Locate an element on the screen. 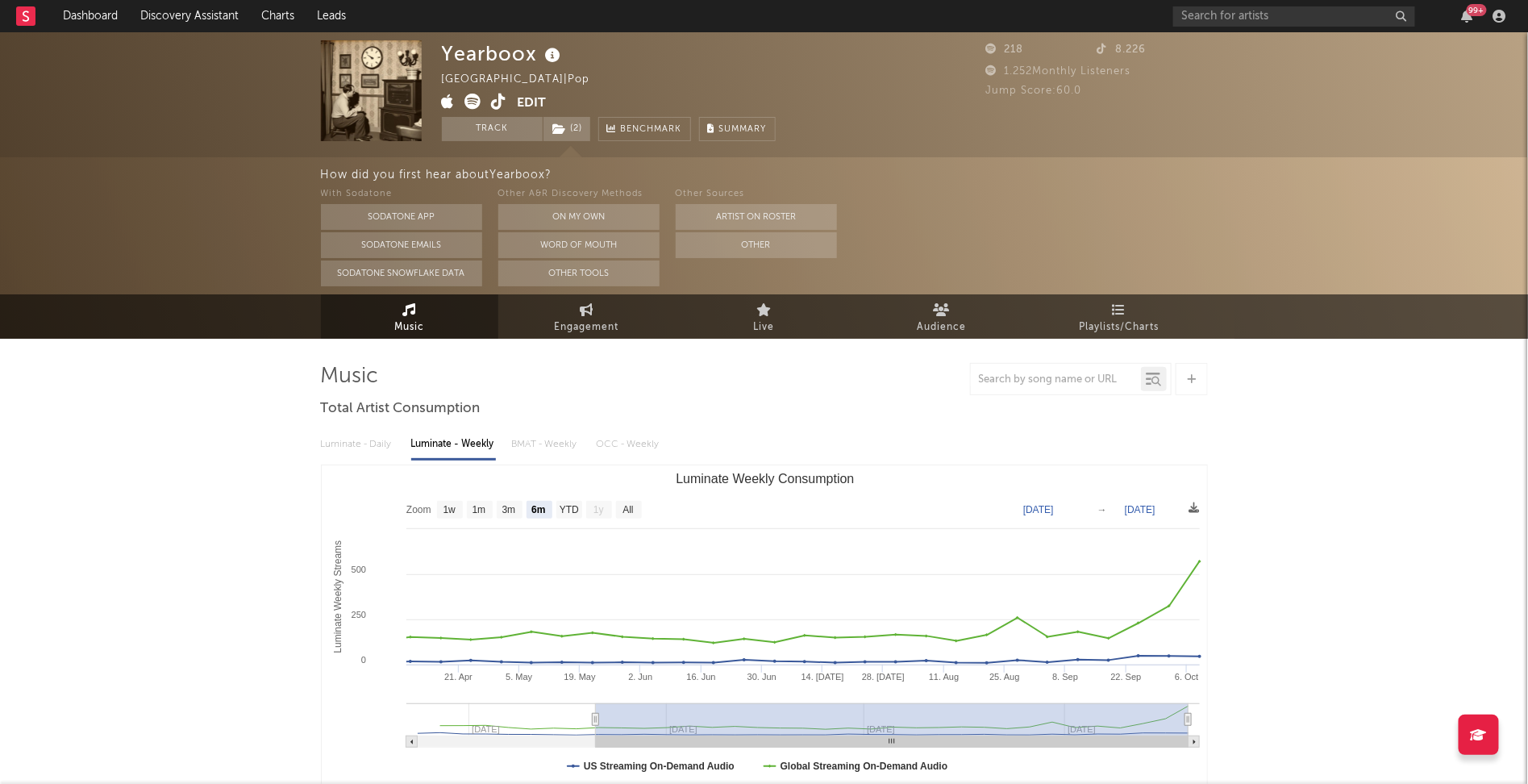 This screenshot has width=1528, height=784. text: 2. Jun is located at coordinates (641, 677).